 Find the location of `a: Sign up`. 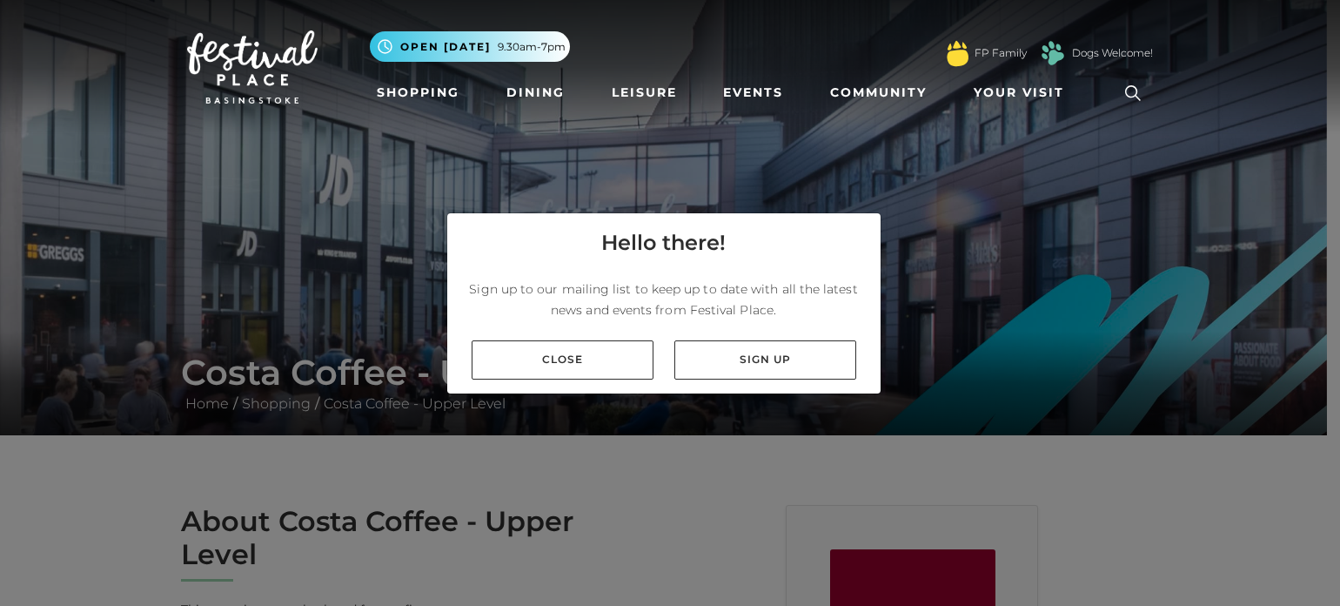

a: Sign up is located at coordinates (765, 359).